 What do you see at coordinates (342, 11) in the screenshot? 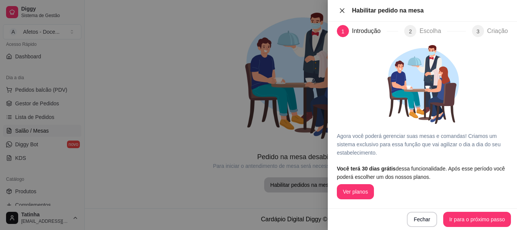
I see `button: Close` at bounding box center [342, 11].